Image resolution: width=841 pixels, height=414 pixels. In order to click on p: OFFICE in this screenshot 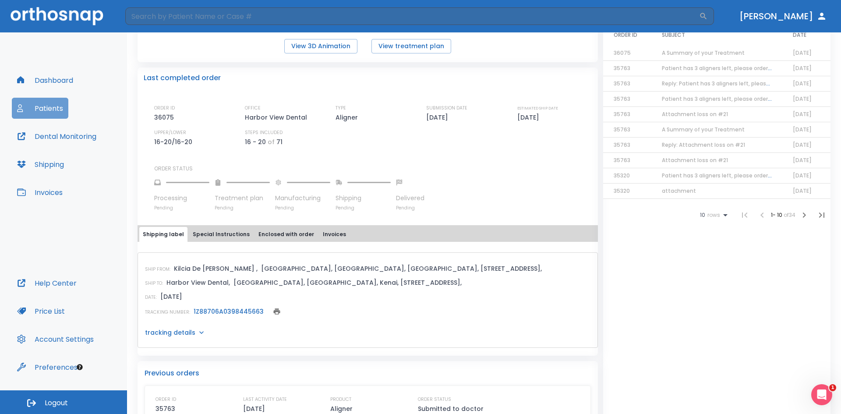, I will do `click(253, 108)`.